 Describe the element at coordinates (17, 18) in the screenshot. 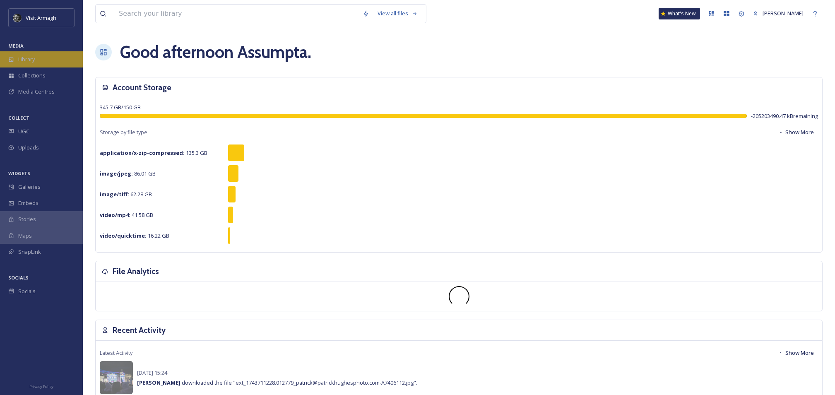

I see `img: THE-FIRST-PLACE-VISIT-ARMAGH.COM-BLACK.jpg` at that location.